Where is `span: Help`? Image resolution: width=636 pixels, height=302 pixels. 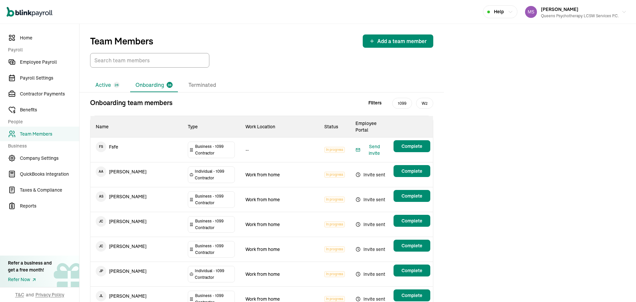
span: Help is located at coordinates (499, 12).